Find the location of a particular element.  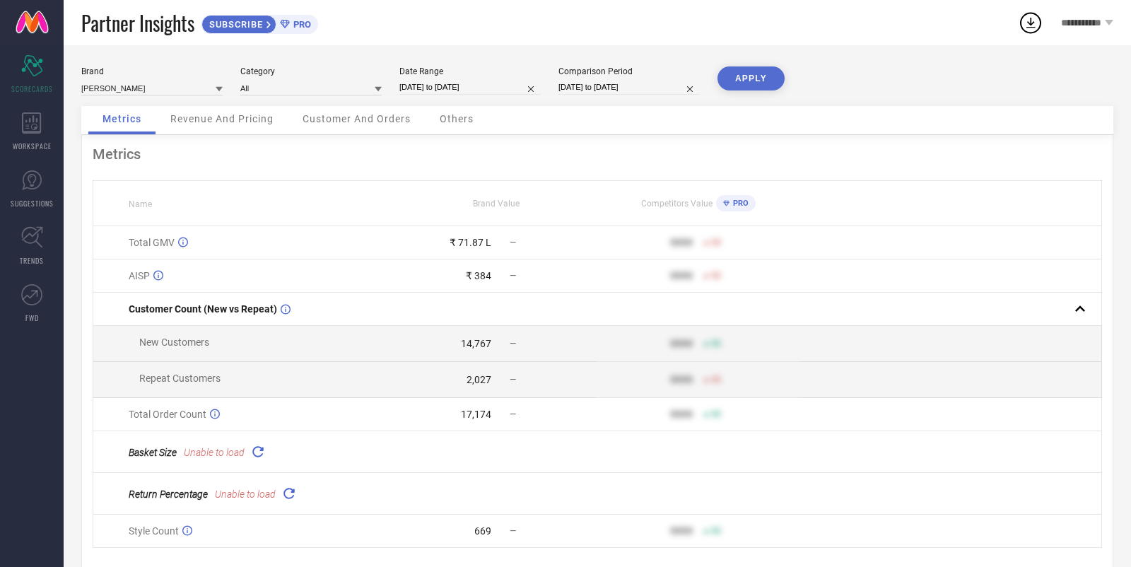

span: TRENDS is located at coordinates (32, 260).